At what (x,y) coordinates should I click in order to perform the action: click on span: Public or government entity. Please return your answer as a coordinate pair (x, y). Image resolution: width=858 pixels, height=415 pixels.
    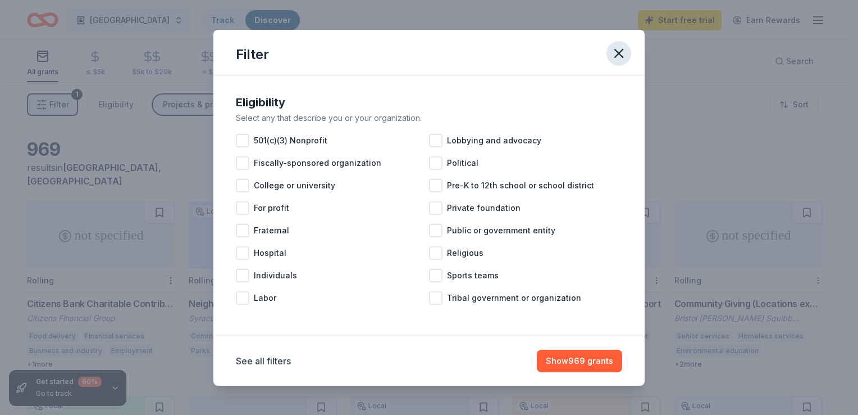
    Looking at the image, I should click on (501, 230).